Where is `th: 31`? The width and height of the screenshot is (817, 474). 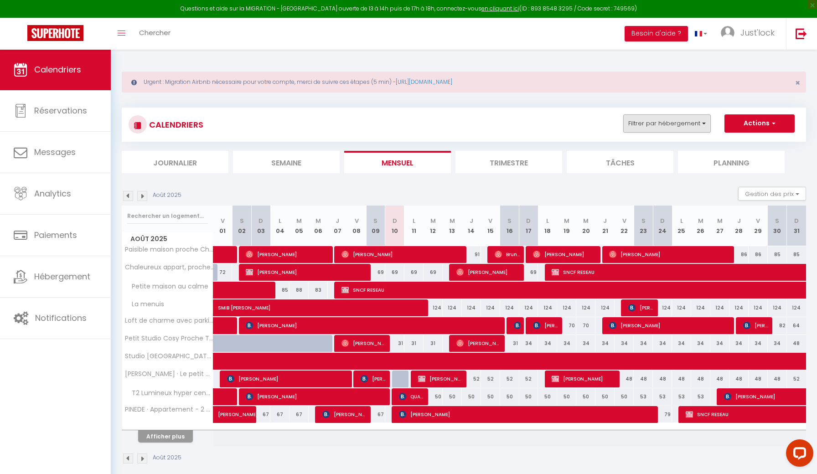
th: 31 is located at coordinates (797, 226).